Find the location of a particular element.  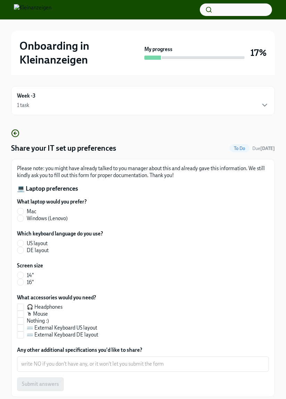

label: What laptop would you prefer? is located at coordinates (52, 202).